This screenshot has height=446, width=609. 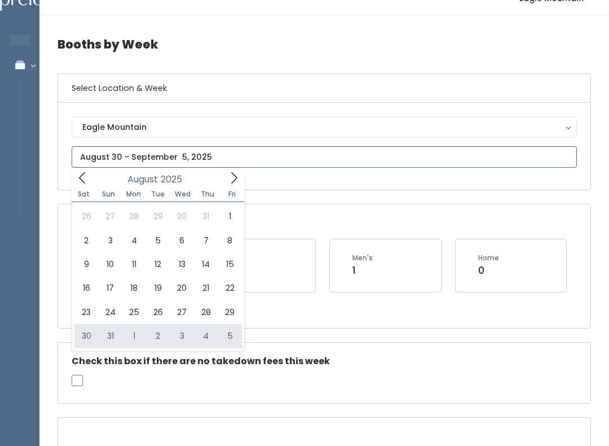 I want to click on span: August, so click(x=143, y=179).